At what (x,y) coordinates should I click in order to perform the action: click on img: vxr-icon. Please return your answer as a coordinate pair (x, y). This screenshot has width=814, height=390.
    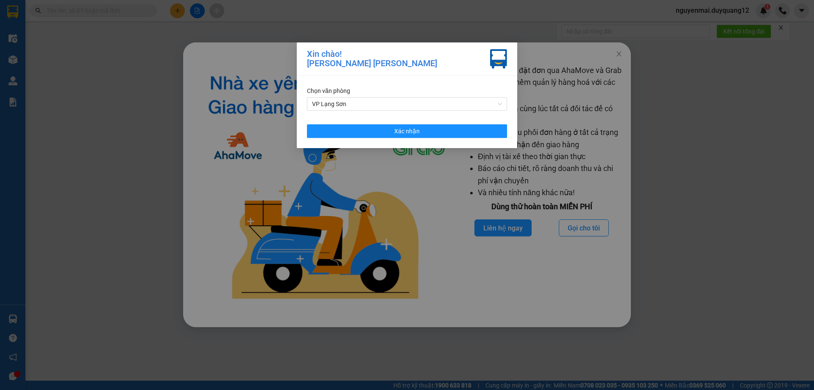
    Looking at the image, I should click on (498, 59).